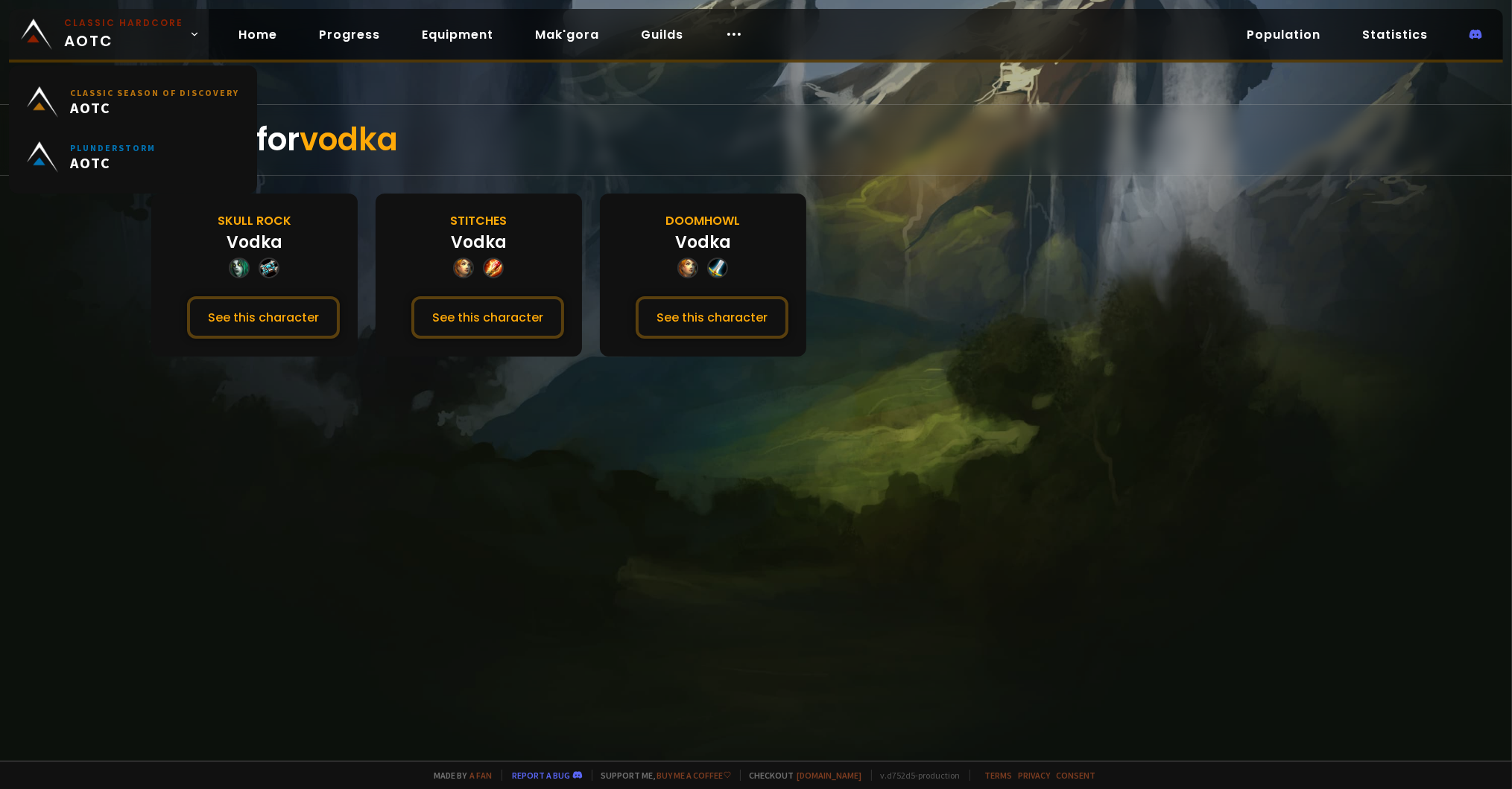 This screenshot has width=1512, height=789. I want to click on span: Made by, so click(459, 775).